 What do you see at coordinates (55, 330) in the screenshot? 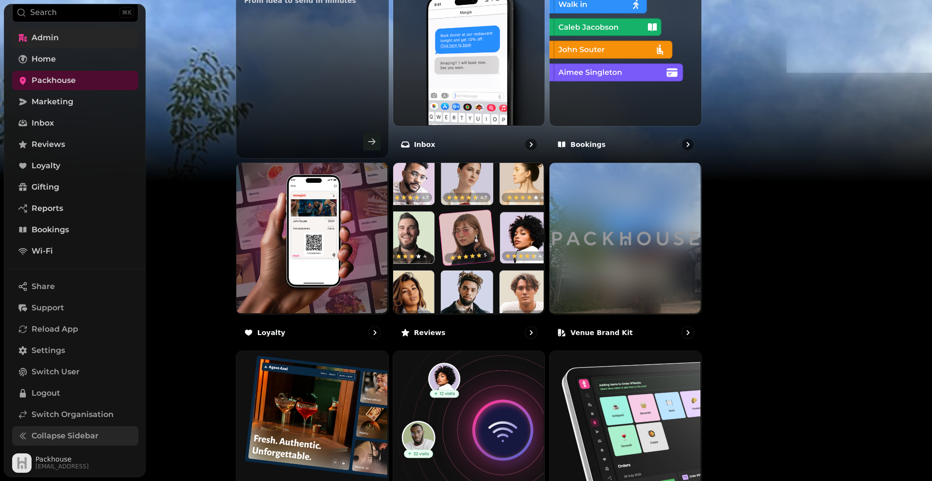
I see `span: Reload App` at bounding box center [55, 330].